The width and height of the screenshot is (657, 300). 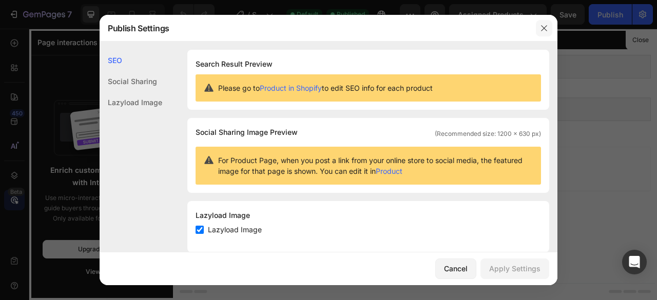 What do you see at coordinates (635, 262) in the screenshot?
I see `div: Open Intercom Messenger` at bounding box center [635, 262].